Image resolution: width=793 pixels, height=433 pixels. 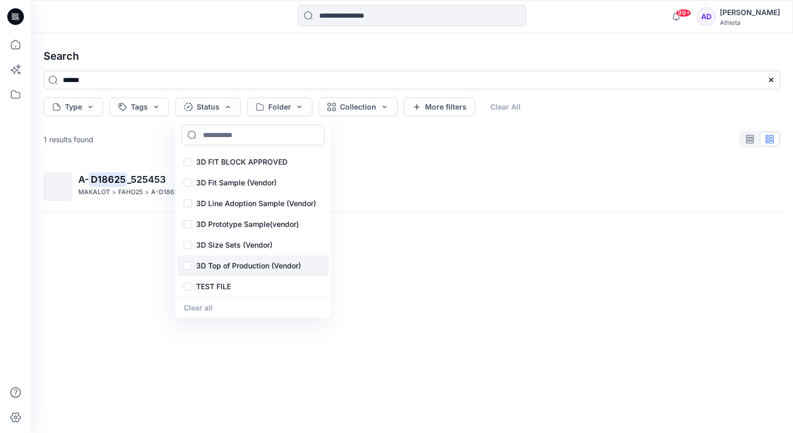 What do you see at coordinates (130, 192) in the screenshot?
I see `p: FAHO25` at bounding box center [130, 192].